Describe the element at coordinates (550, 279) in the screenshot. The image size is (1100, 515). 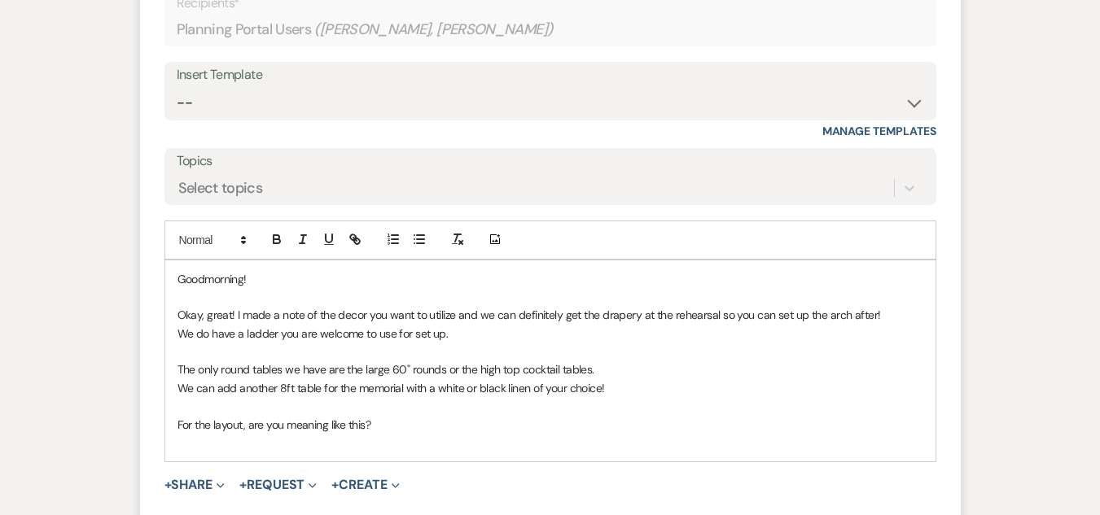
I see `p: Goodmorning!` at that location.